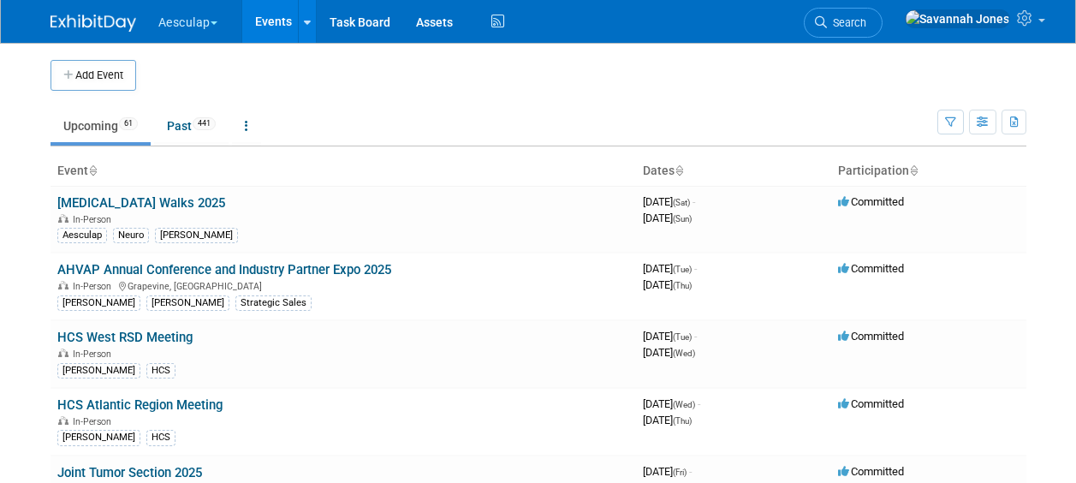 This screenshot has width=1076, height=483. Describe the element at coordinates (100, 126) in the screenshot. I see `a: Upcoming61` at that location.